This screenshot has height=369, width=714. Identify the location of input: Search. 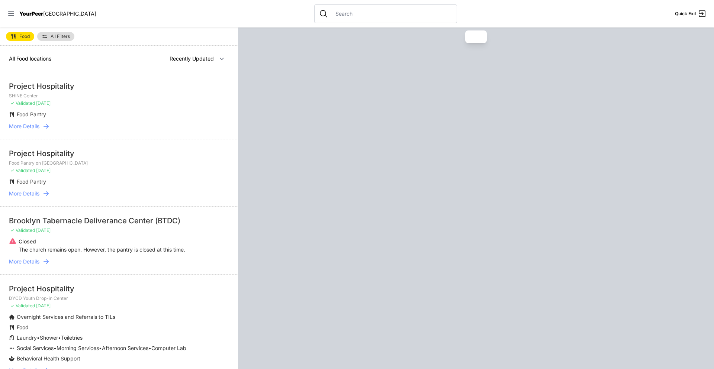
(392, 14).